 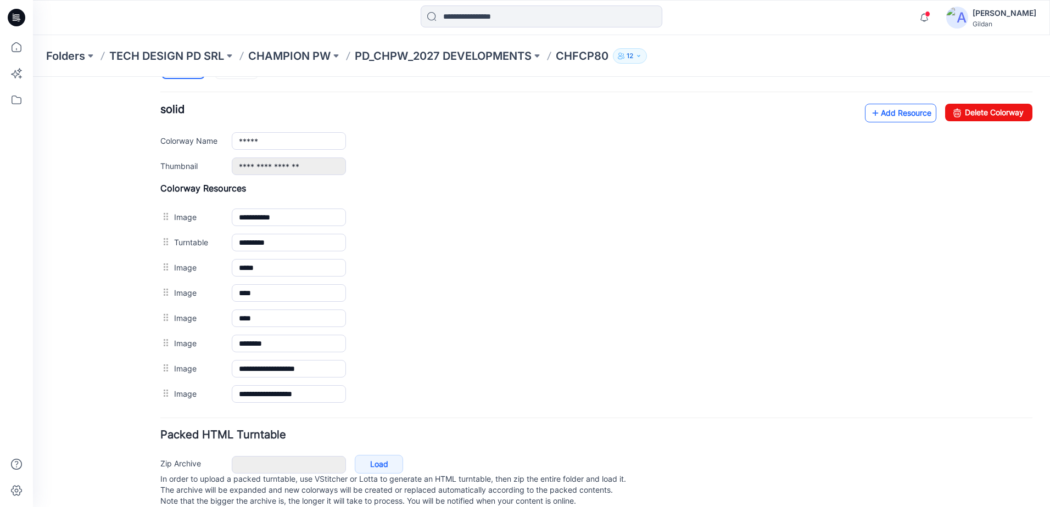 What do you see at coordinates (563, 414) in the screenshot?
I see `p: In order to upload a packed turntable, use VStitcher or Lotta to generate an HTML turntable, then...` at bounding box center [563, 414].